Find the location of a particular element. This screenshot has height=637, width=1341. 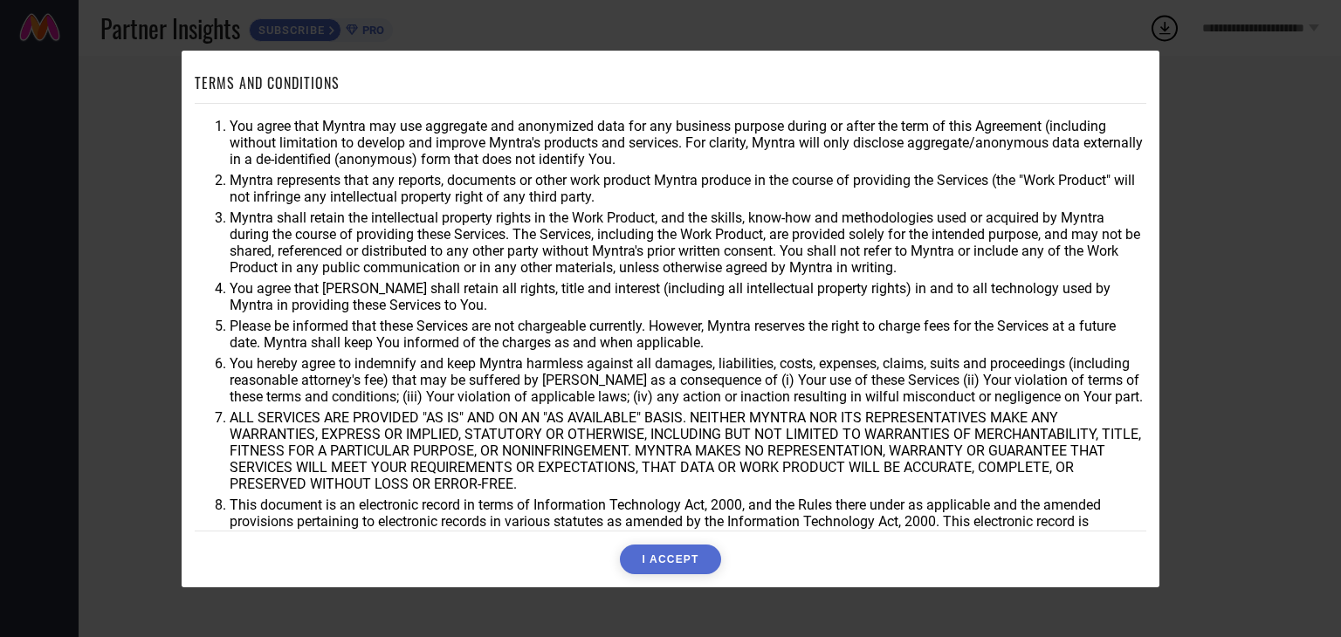

li: You agree that Myntra may use aggregate and anonymized data for any business purpose during or af... is located at coordinates (688, 142).